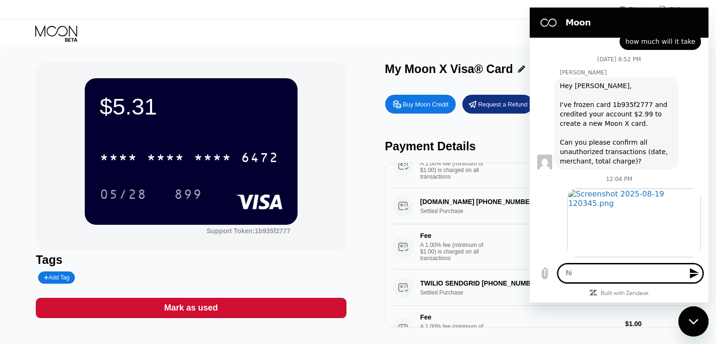  What do you see at coordinates (105, 215) in the screenshot?
I see `img: Screenshot 2025-08-19 120345.png` at bounding box center [105, 215].